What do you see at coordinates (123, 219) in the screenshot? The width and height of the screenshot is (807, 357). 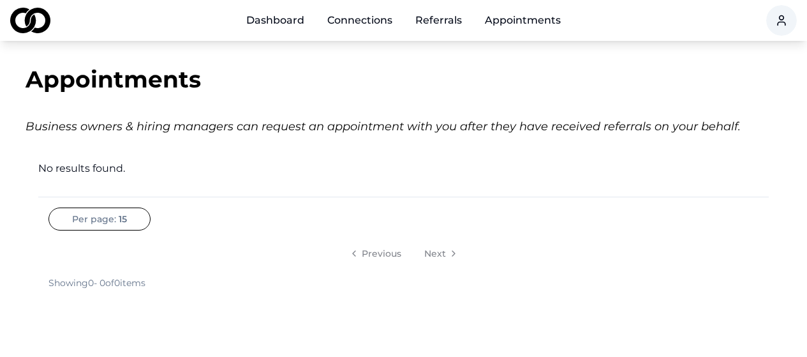 I see `span: 15` at bounding box center [123, 219].